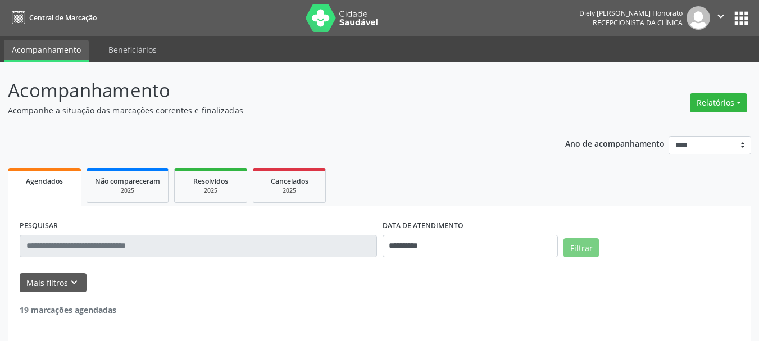  I want to click on span: Central de Marcação, so click(63, 17).